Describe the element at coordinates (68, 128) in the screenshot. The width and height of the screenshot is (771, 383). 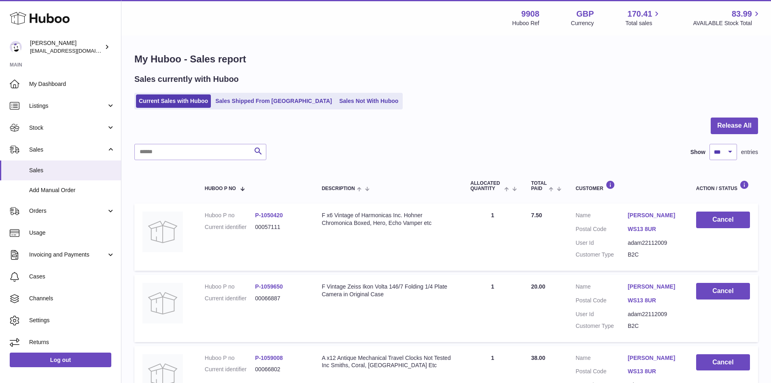
I see `span: Stock` at that location.